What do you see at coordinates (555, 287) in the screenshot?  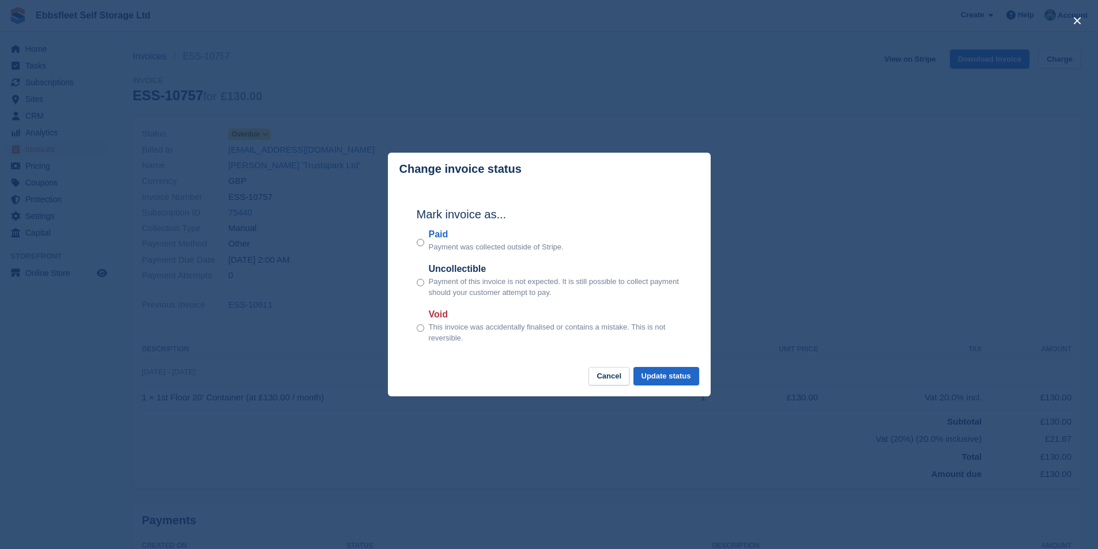 I see `p: Payment of this invoice is not expected. It is still possible to collect payment should your cust...` at bounding box center [555, 287].